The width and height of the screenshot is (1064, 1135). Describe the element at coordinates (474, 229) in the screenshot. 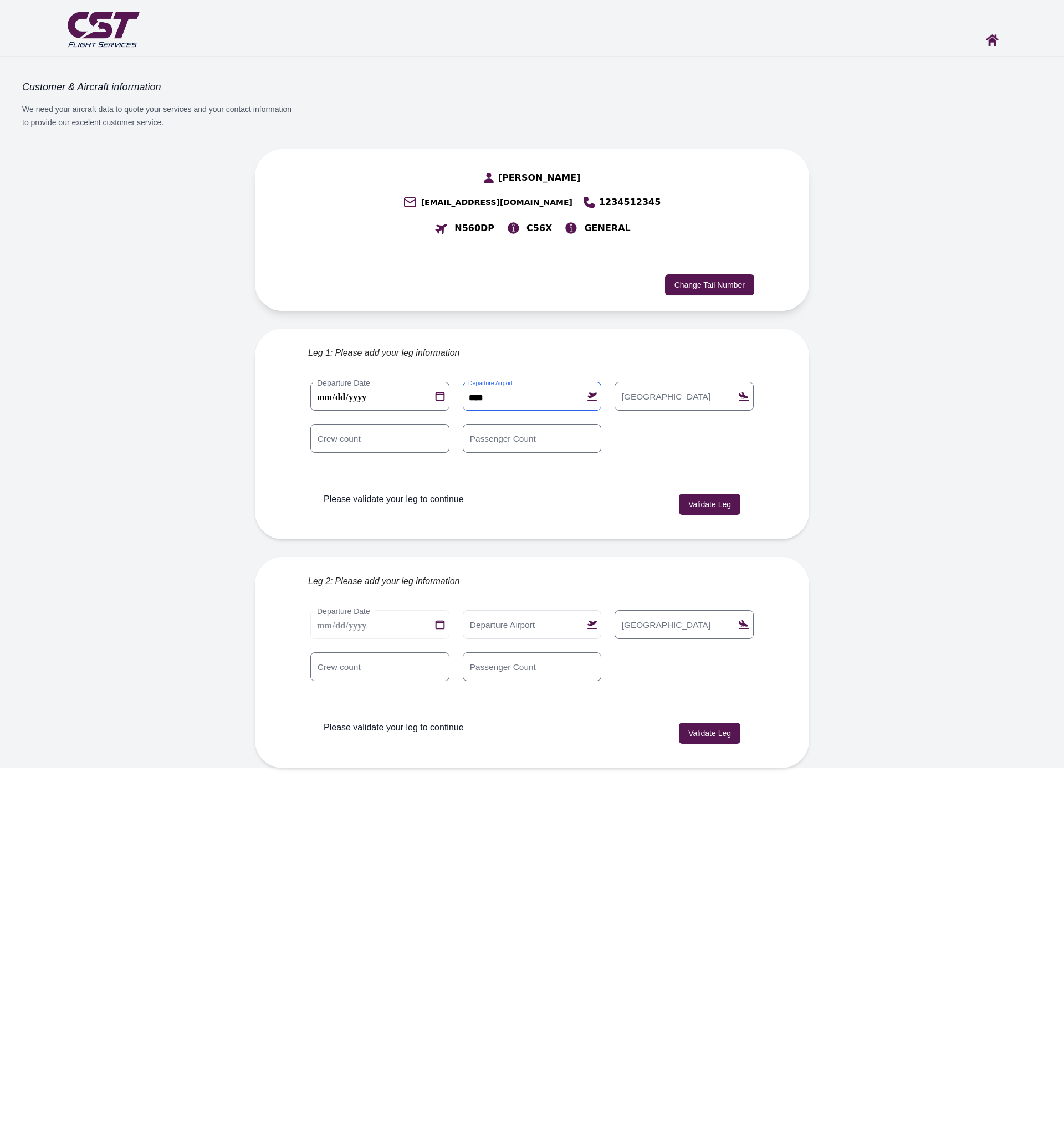

I see `span: N560DP` at that location.